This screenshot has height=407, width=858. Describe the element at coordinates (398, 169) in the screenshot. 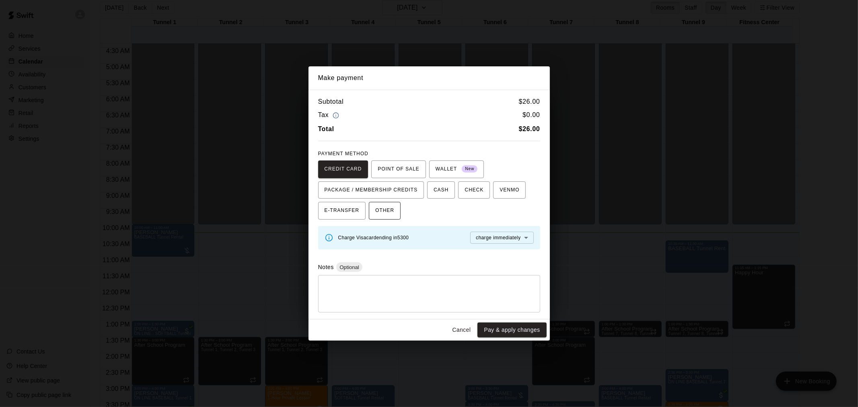

I see `button: POINT OF SALE` at that location.